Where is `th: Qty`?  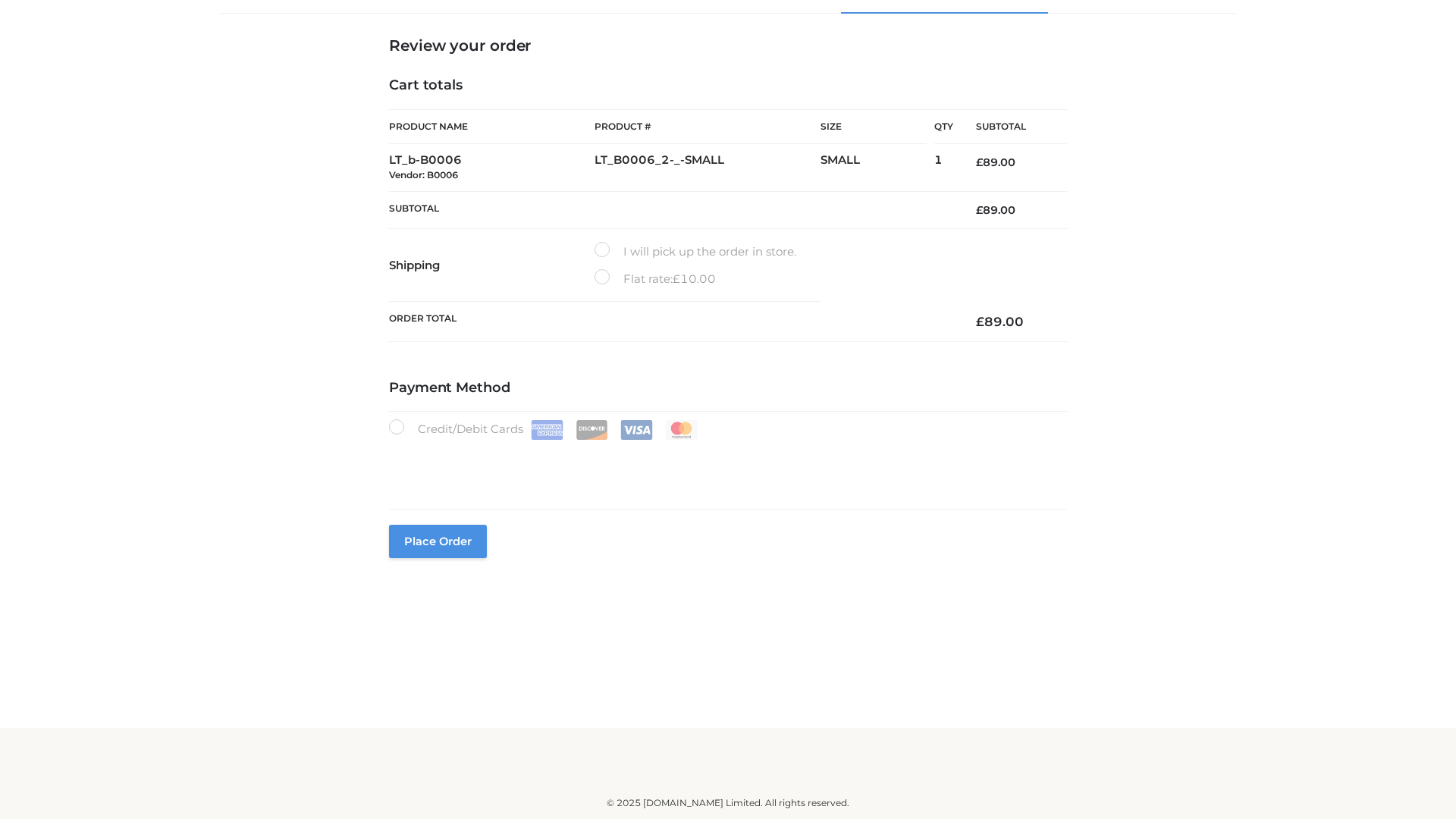 th: Qty is located at coordinates (944, 126).